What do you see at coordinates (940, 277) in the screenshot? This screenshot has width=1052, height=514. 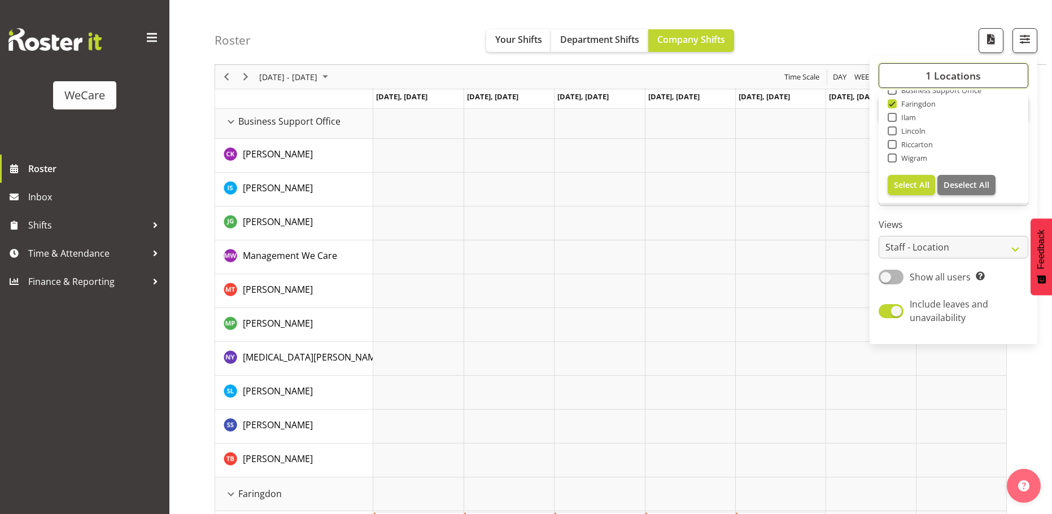 I see `span: Show all users` at bounding box center [940, 277].